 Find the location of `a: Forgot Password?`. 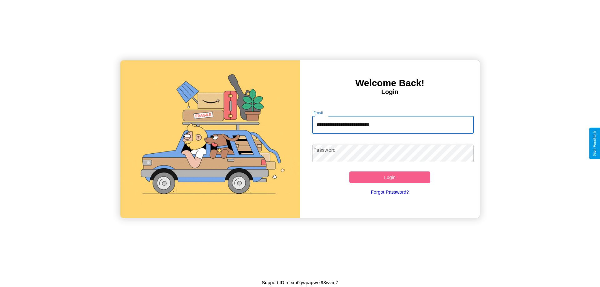

a: Forgot Password? is located at coordinates (390, 192).